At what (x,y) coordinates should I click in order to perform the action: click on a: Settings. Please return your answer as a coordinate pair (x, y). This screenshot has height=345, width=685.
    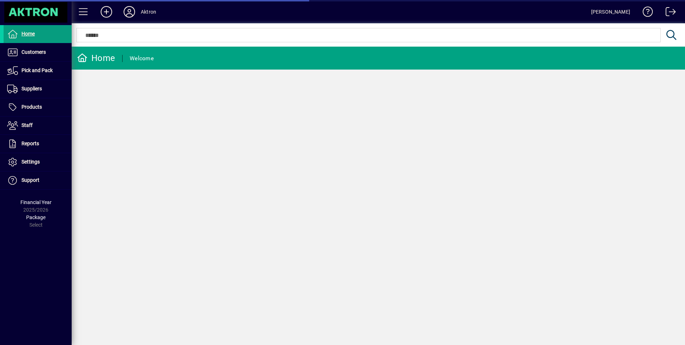
    Looking at the image, I should click on (38, 162).